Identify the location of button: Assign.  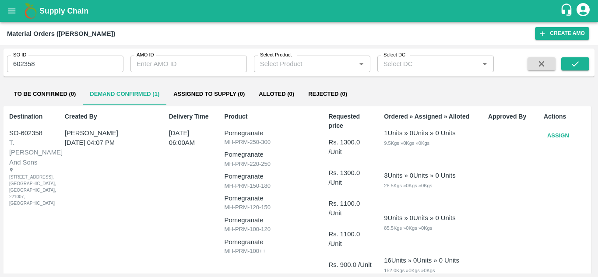
(558, 136).